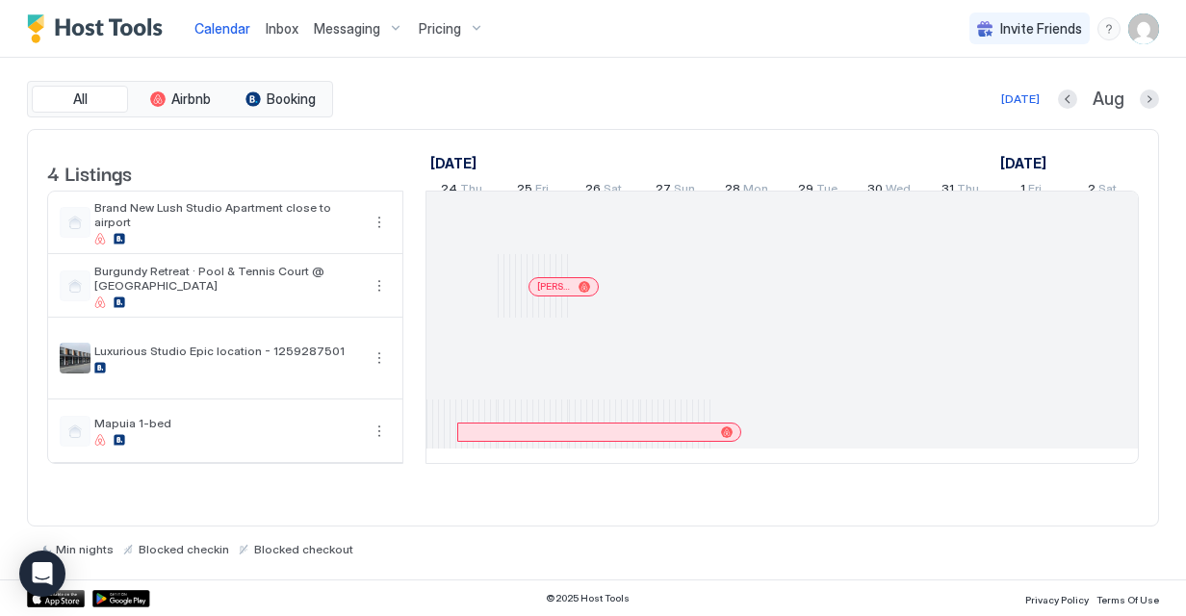 The image size is (1186, 616). What do you see at coordinates (227, 351) in the screenshot?
I see `span: Luxurious Studio Epic location - 1259287501` at bounding box center [227, 351].